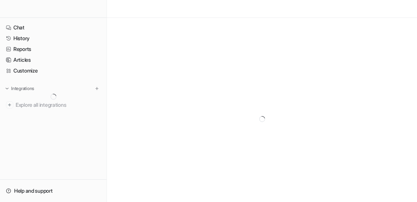 Image resolution: width=417 pixels, height=202 pixels. I want to click on img: expand menu, so click(7, 88).